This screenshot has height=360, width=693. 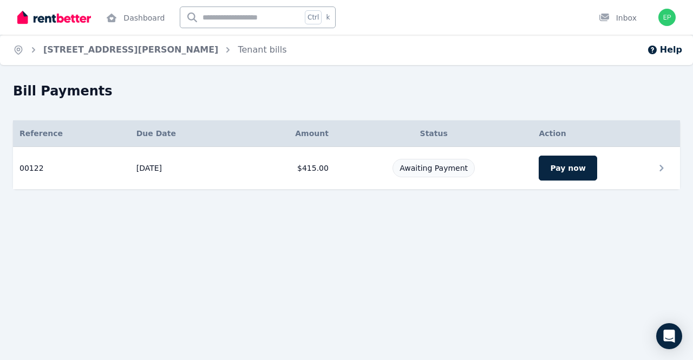 I want to click on button: Pay now, so click(x=567, y=168).